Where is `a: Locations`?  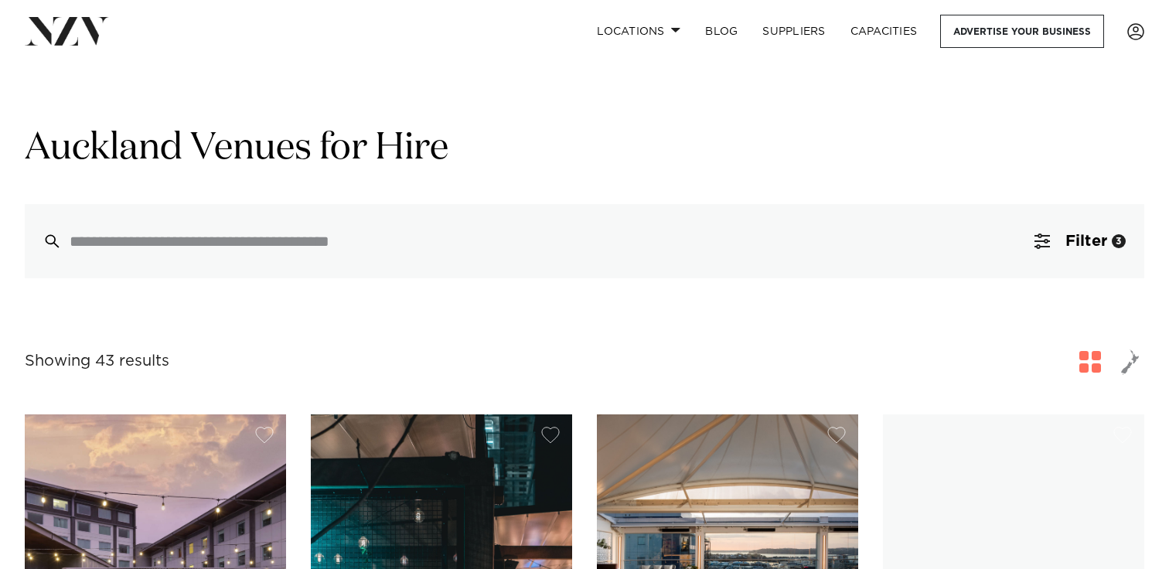 a: Locations is located at coordinates (639, 31).